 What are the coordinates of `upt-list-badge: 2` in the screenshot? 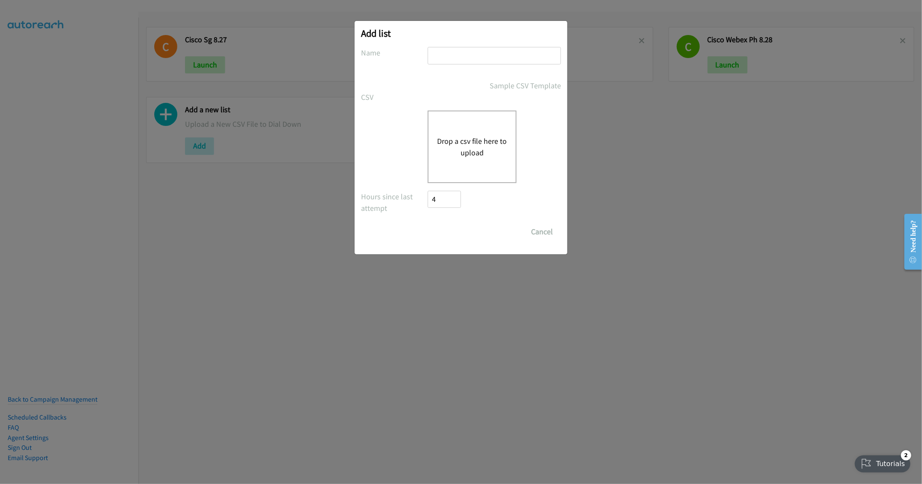 It's located at (56, 9).